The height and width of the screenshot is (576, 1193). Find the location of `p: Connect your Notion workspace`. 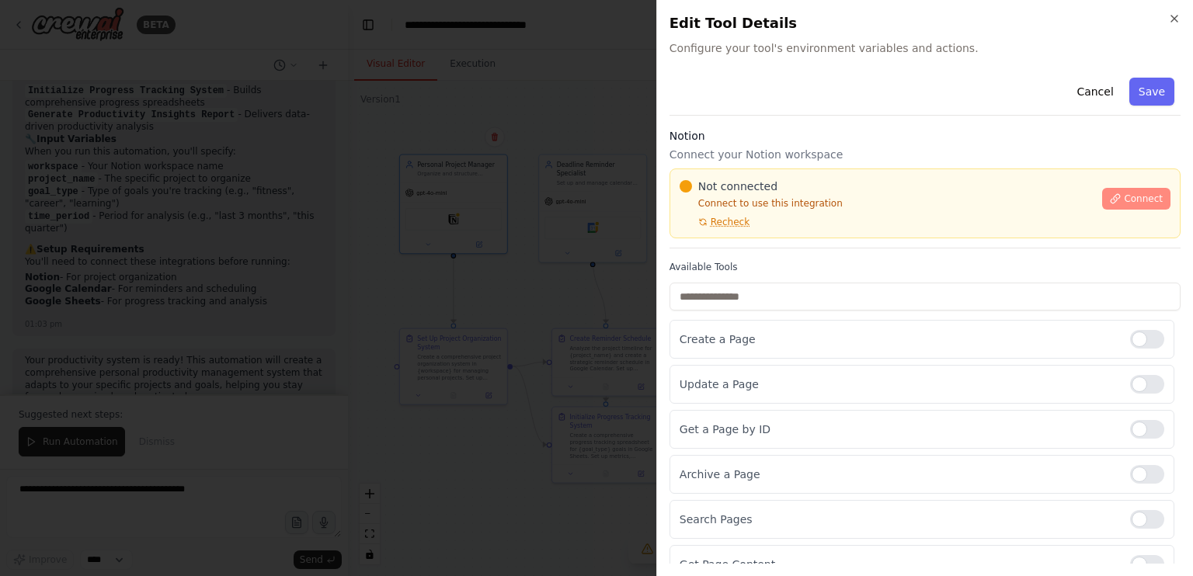

p: Connect your Notion workspace is located at coordinates (925, 155).